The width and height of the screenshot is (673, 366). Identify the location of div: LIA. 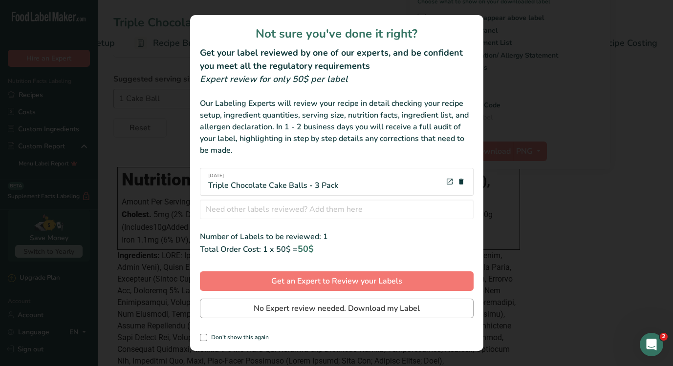
(49, 152).